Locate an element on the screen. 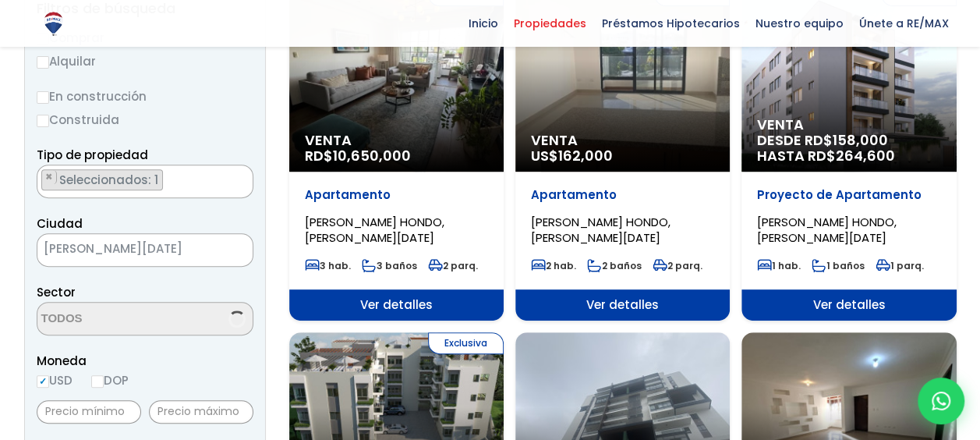  span: Inicio is located at coordinates (484, 23).